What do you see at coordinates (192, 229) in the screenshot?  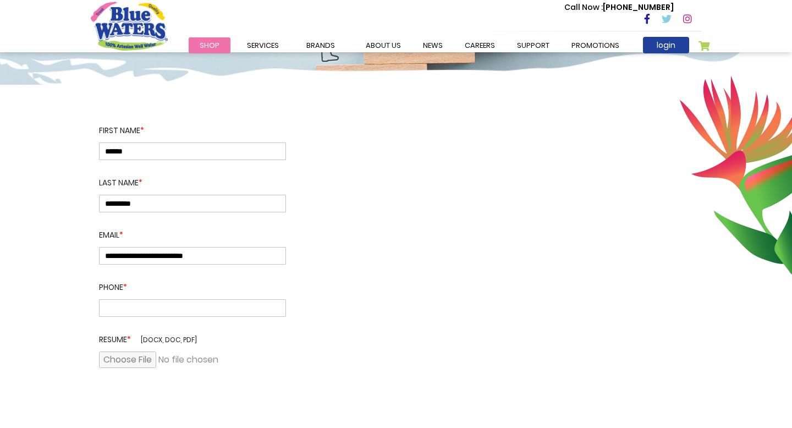 I see `label: Email` at bounding box center [192, 229].